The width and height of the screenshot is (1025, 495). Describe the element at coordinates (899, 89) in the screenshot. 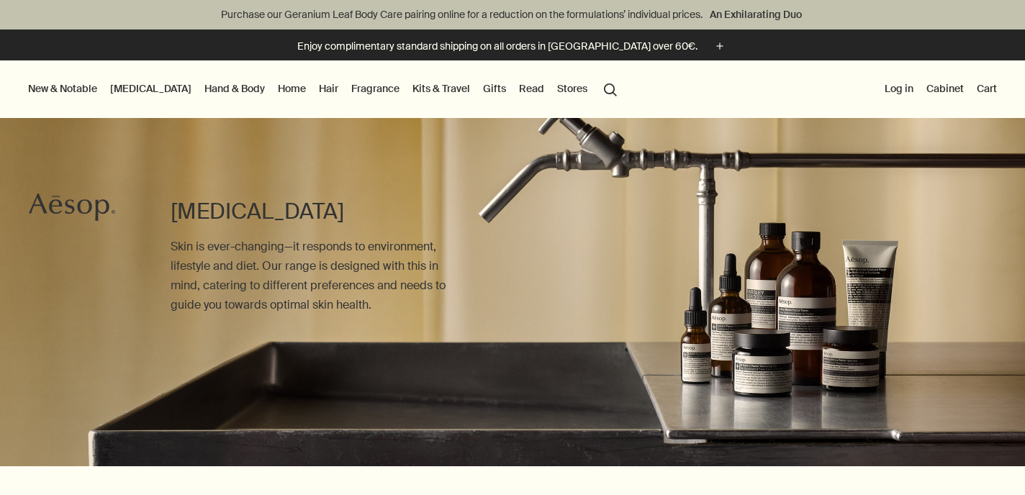

I see `button: Log in` at that location.